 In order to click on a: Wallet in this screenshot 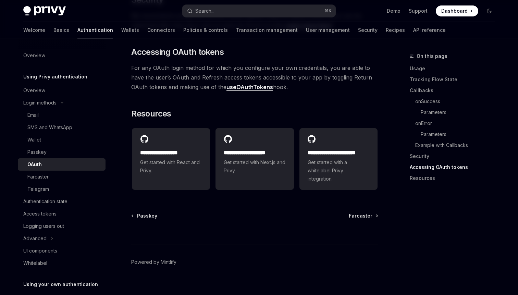, I will do `click(62, 140)`.